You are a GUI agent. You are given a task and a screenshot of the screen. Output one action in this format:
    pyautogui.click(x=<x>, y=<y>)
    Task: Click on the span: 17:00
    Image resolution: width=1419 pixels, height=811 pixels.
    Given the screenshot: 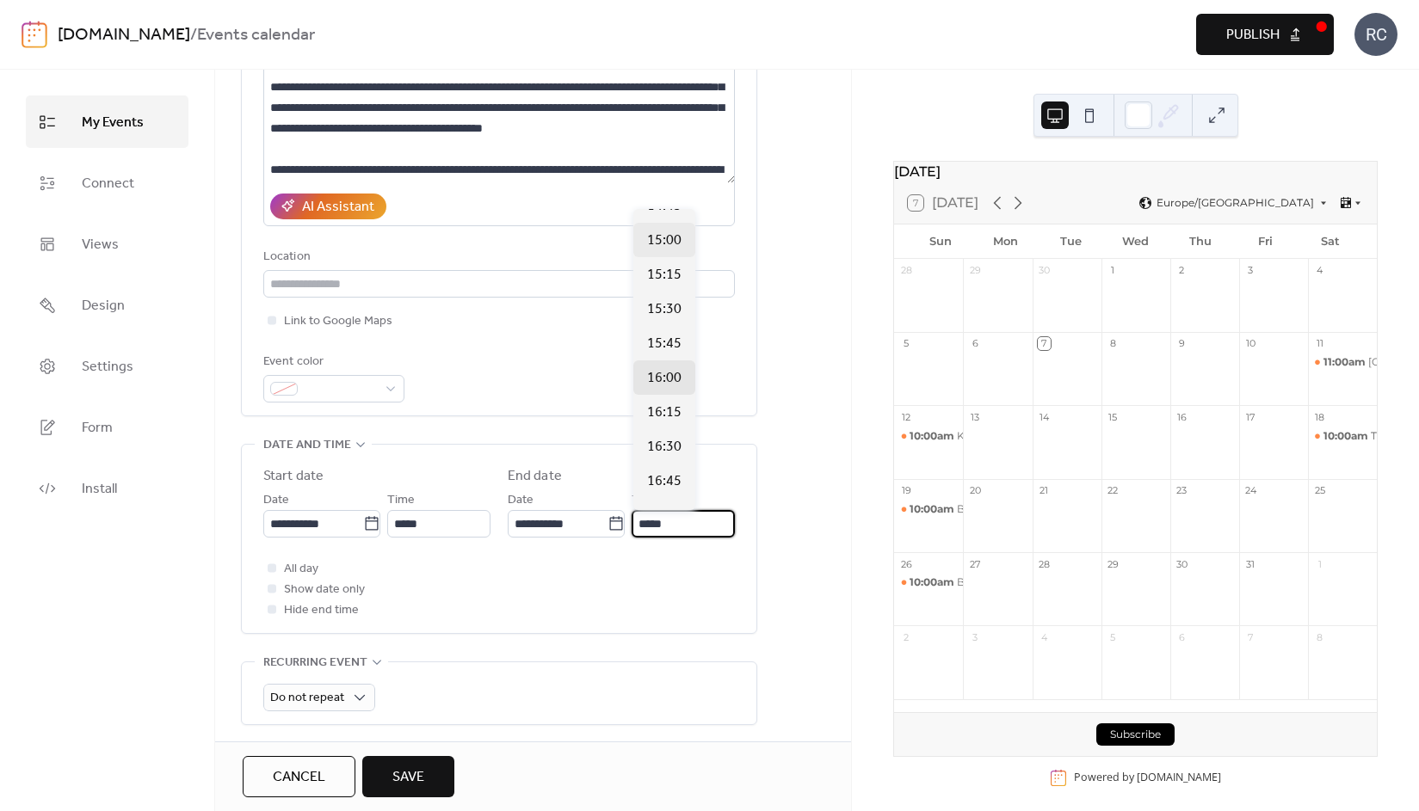 What is the action you would take?
    pyautogui.click(x=664, y=516)
    